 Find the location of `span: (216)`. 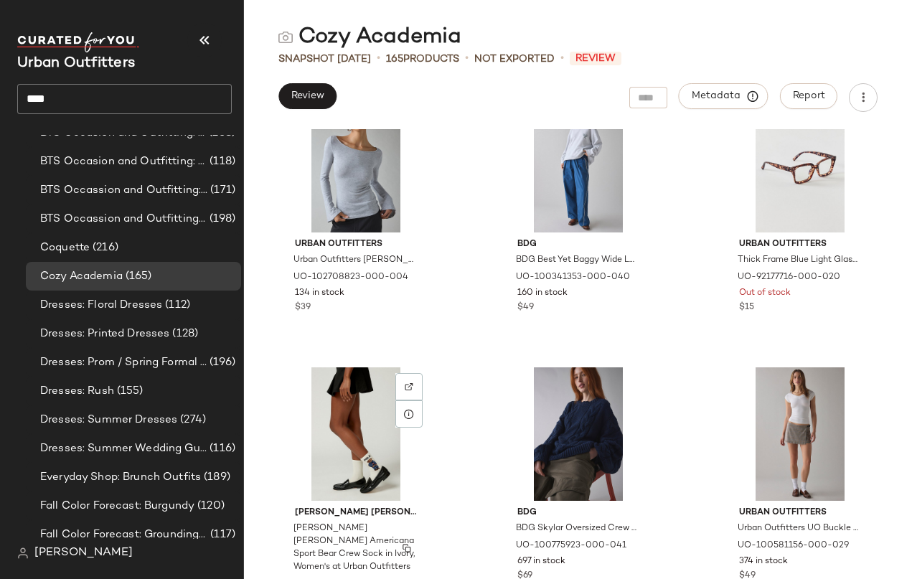

span: (216) is located at coordinates (104, 247).